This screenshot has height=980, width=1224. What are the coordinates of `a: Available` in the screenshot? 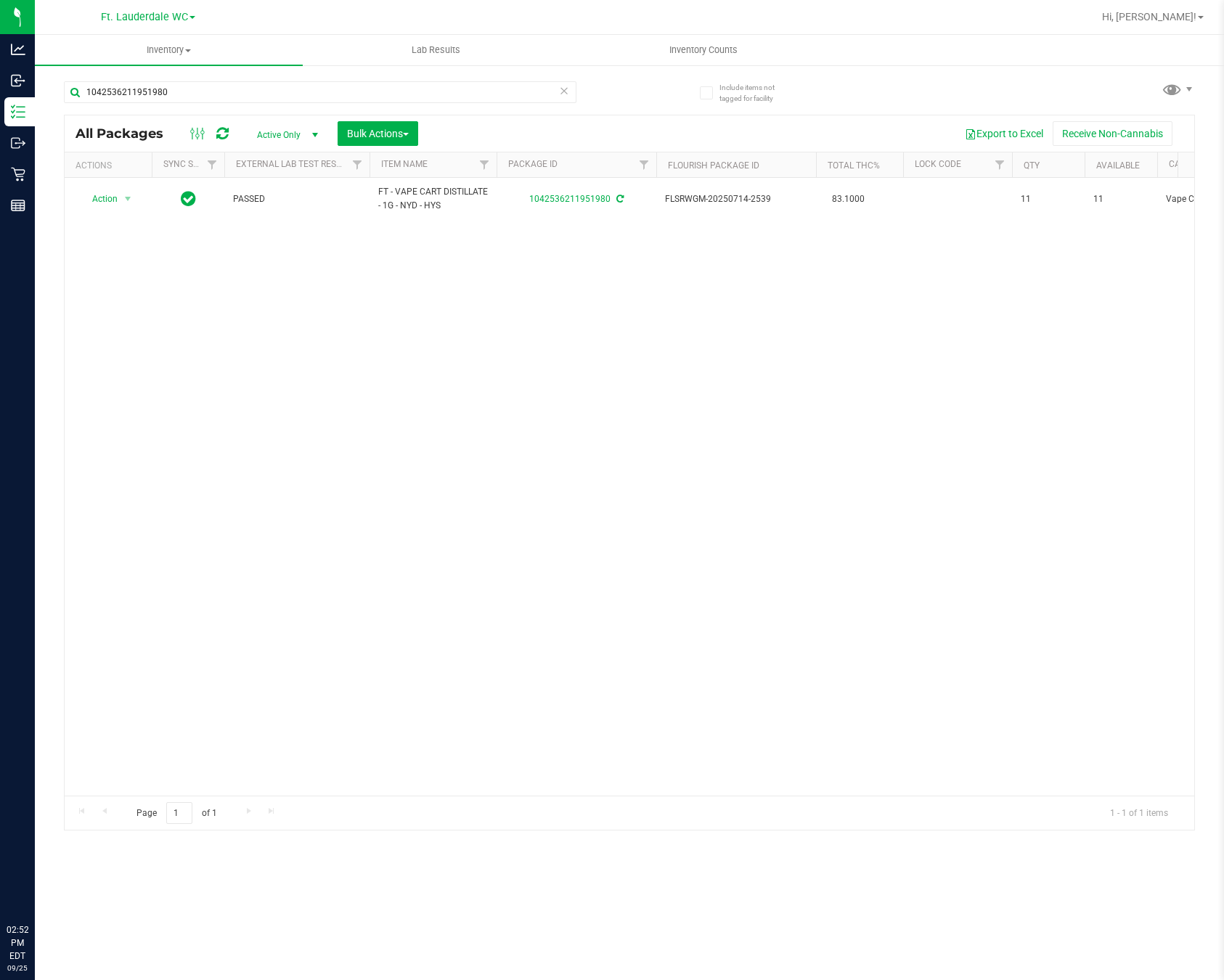 It's located at (1118, 166).